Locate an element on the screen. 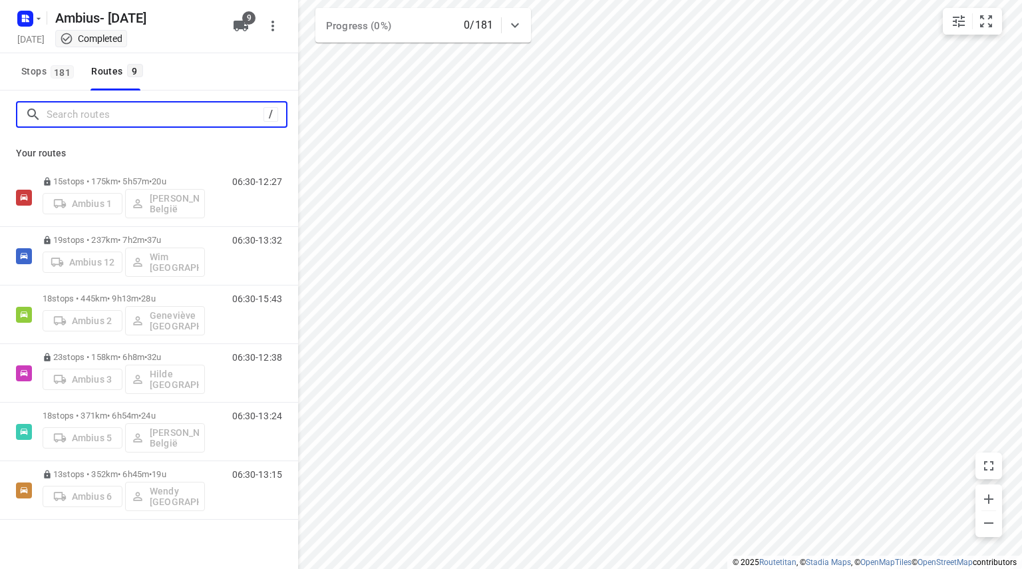  a: OpenStreetMap is located at coordinates (945, 562).